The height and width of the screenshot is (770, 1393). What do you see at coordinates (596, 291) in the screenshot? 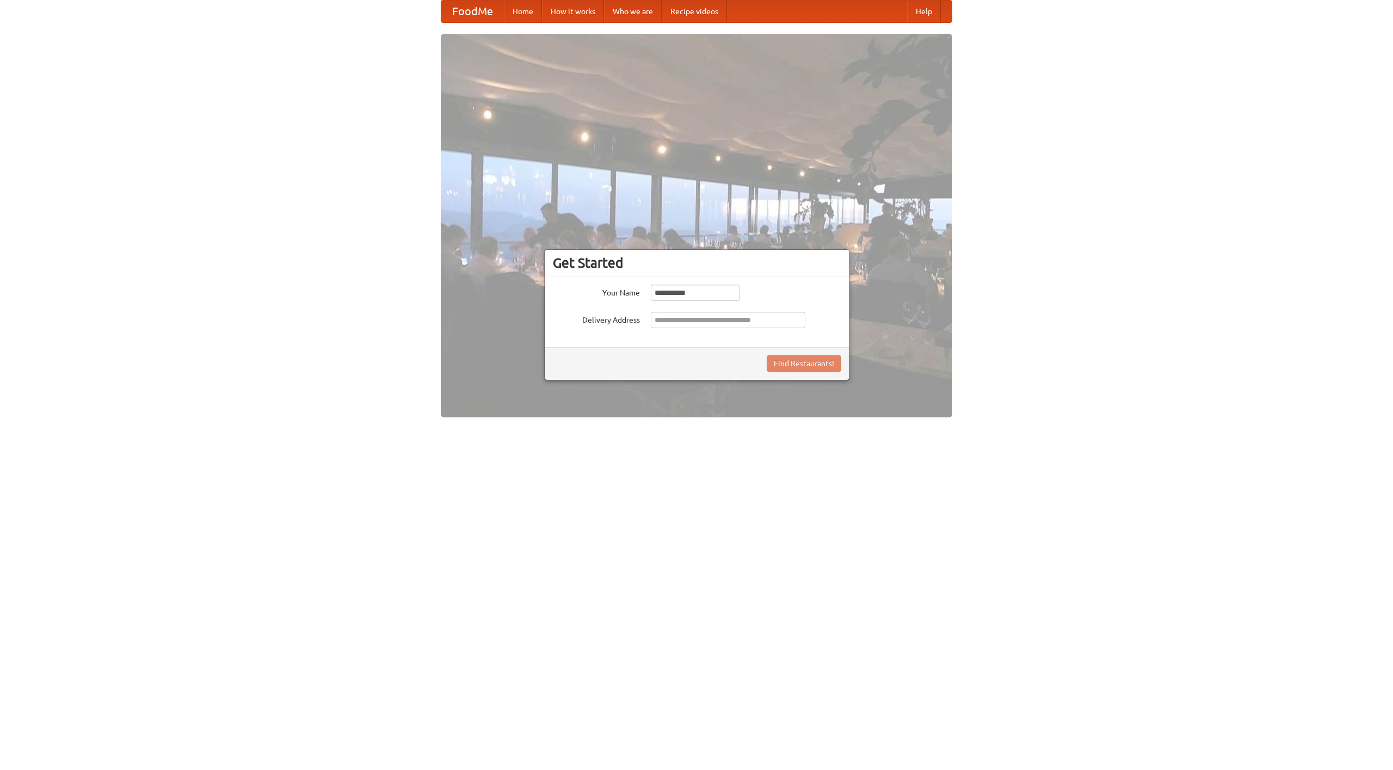
I see `label: Your Name` at bounding box center [596, 291].